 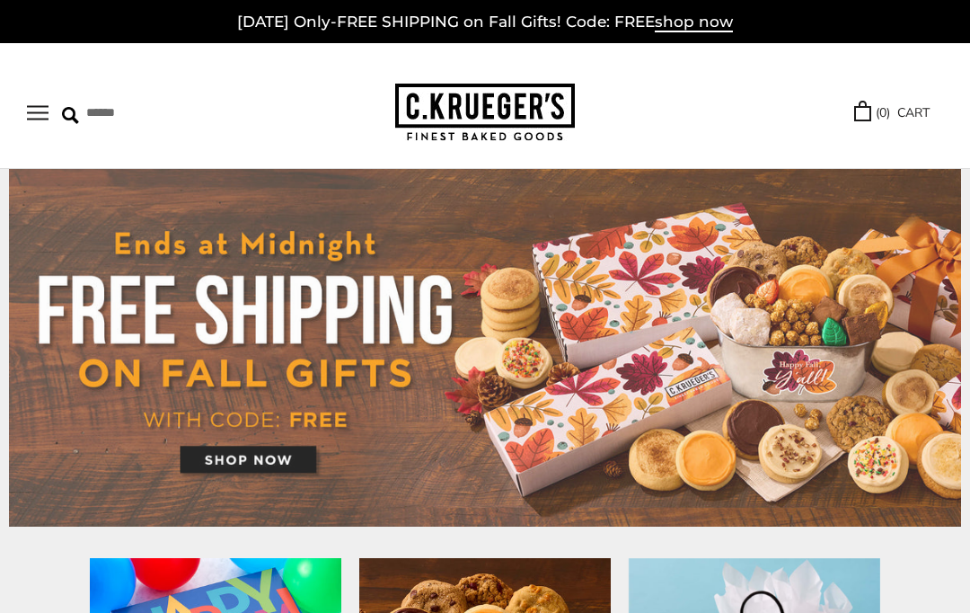 What do you see at coordinates (70, 115) in the screenshot?
I see `img: Search` at bounding box center [70, 115].